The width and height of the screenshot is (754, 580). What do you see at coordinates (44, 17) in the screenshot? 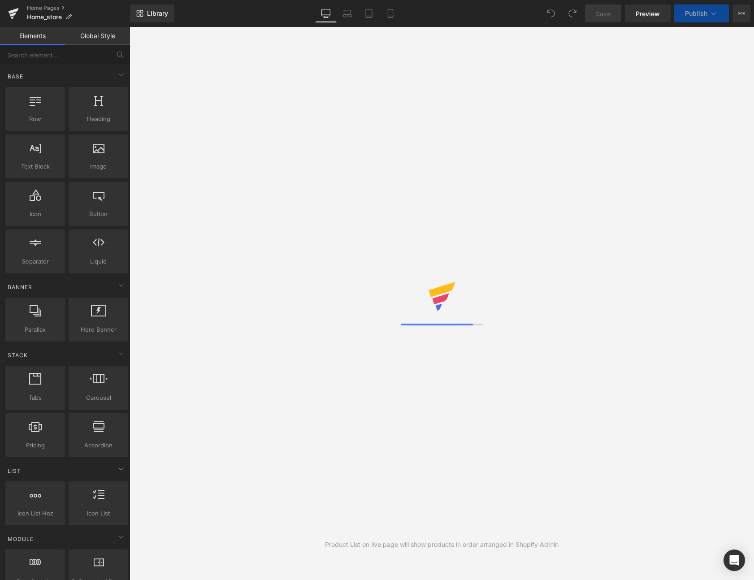
I see `span: Home_store` at bounding box center [44, 17].